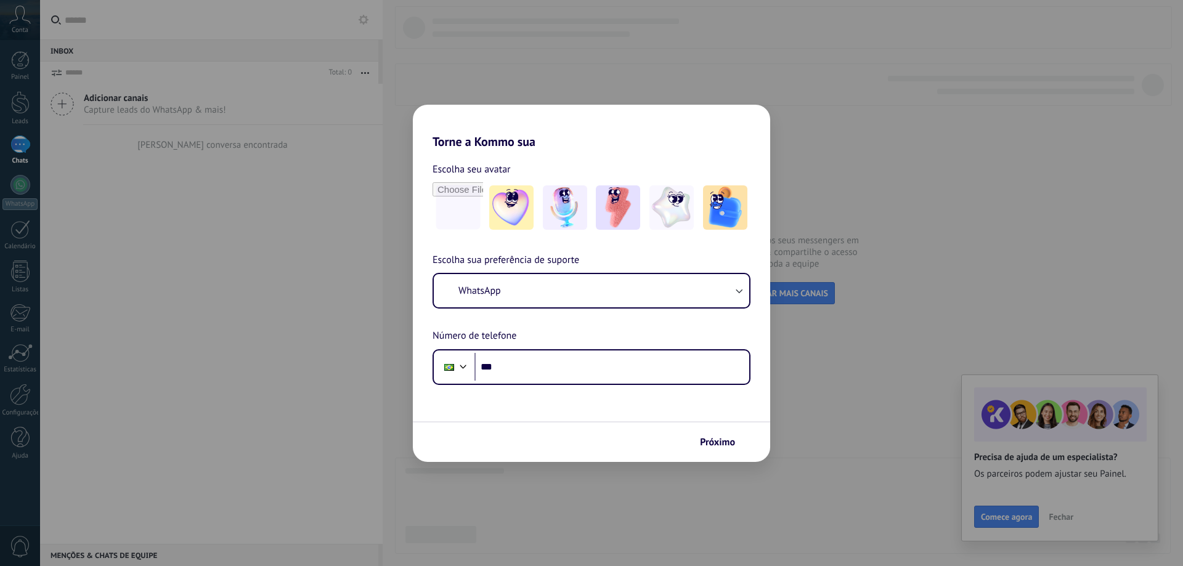  What do you see at coordinates (479, 291) in the screenshot?
I see `span: WhatsApp` at bounding box center [479, 291].